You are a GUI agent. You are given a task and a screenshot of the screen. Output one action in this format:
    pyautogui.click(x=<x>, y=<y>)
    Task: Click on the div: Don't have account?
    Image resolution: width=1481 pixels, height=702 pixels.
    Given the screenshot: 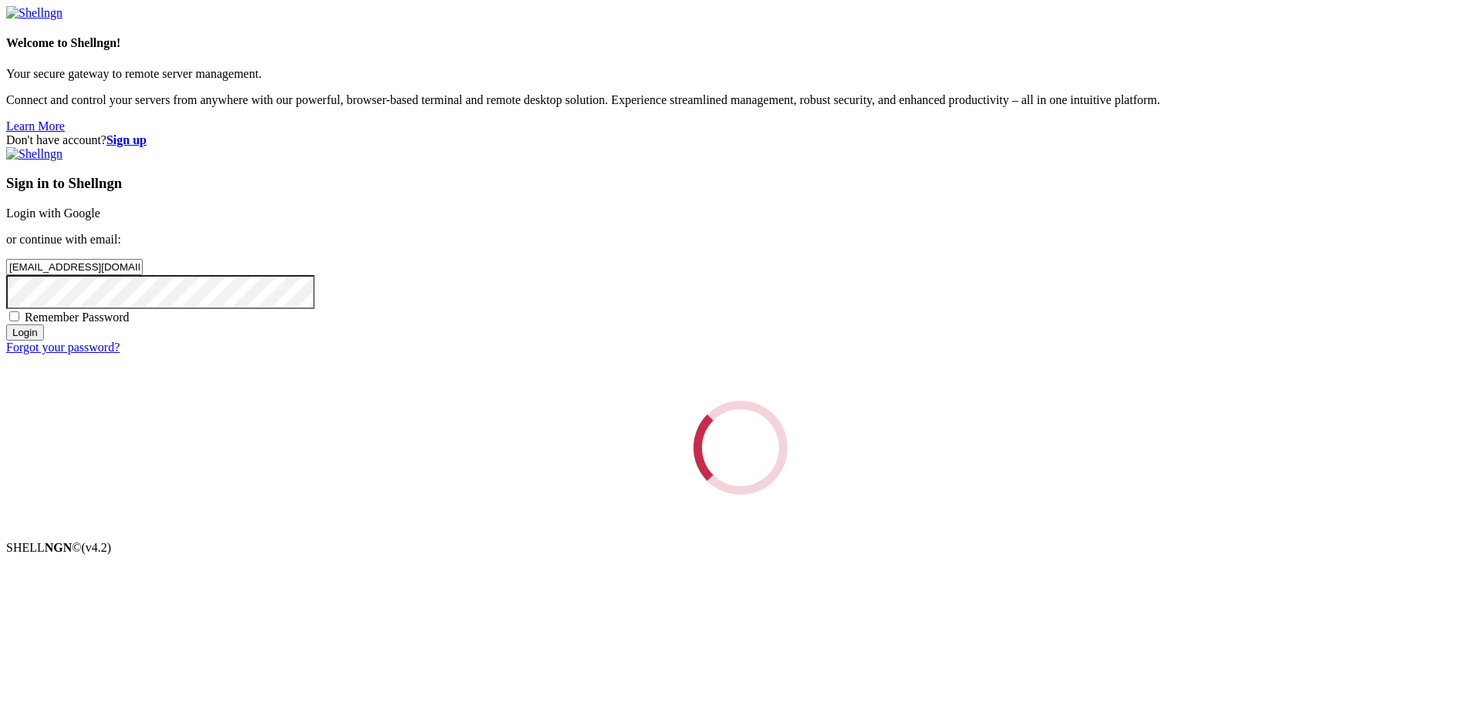 What is the action you would take?
    pyautogui.click(x=740, y=140)
    